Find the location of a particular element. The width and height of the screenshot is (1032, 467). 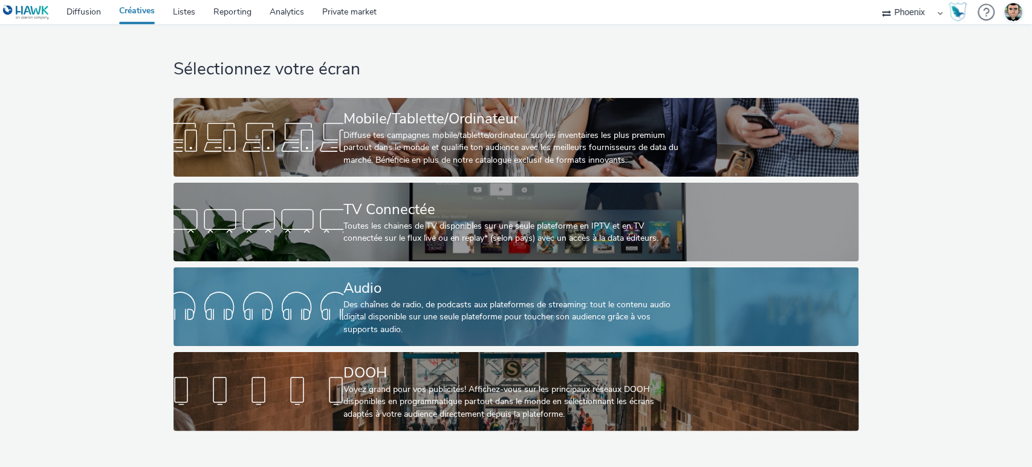

div: Diffuse tes campagnes mobile/tablette/ordinateur sur les inventaires les plus premium partout dan... is located at coordinates (513, 148).